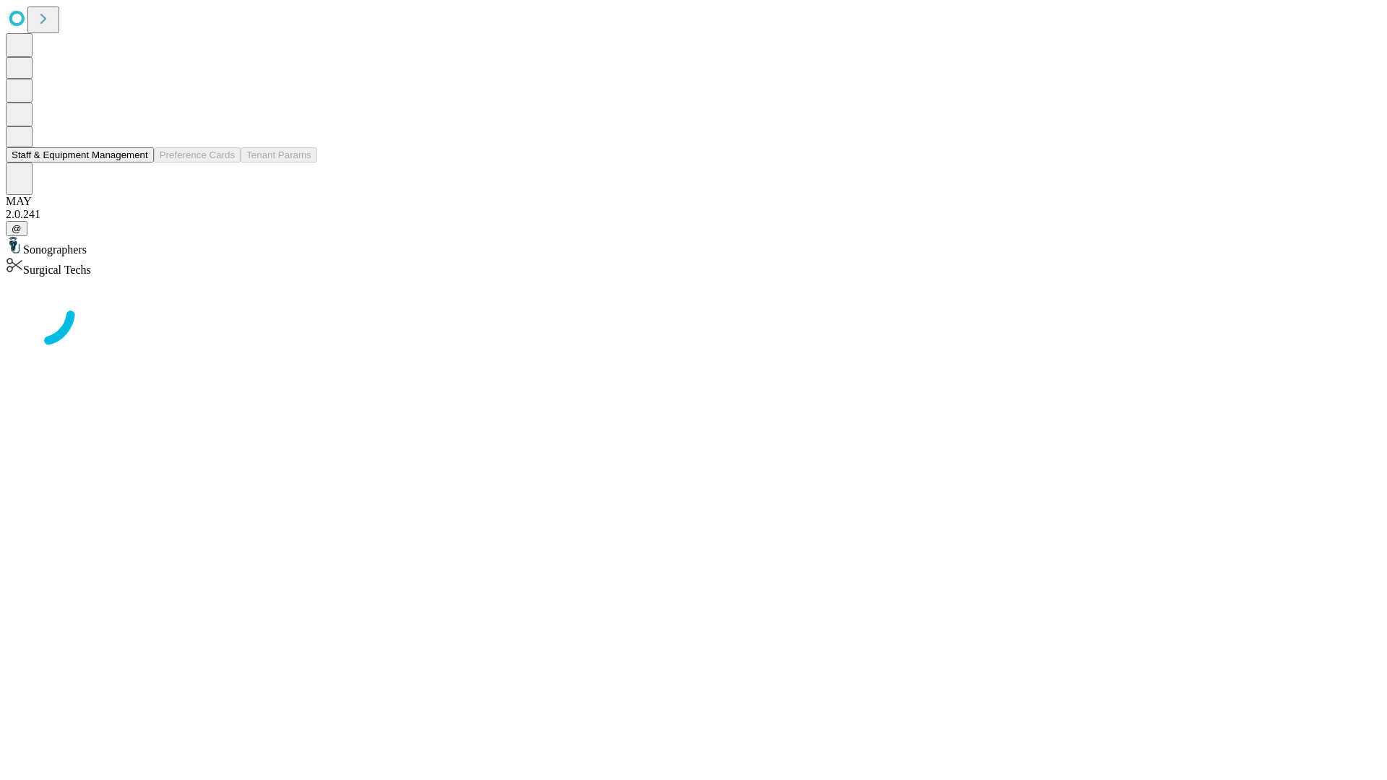 This screenshot has height=780, width=1387. I want to click on button: Tenant Params, so click(279, 155).